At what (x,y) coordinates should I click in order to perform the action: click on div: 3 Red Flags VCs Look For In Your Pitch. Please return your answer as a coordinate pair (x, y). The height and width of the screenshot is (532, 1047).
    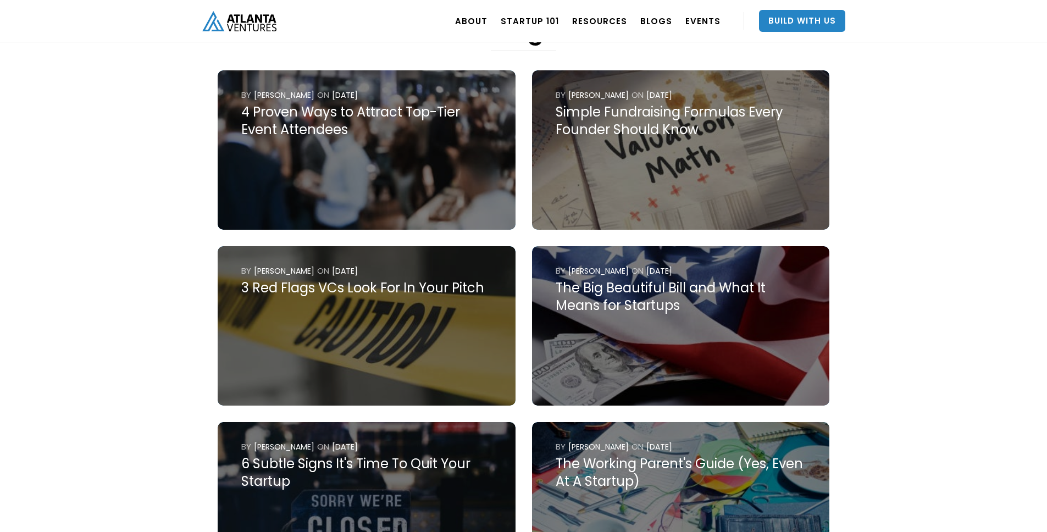
    Looking at the image, I should click on (366, 288).